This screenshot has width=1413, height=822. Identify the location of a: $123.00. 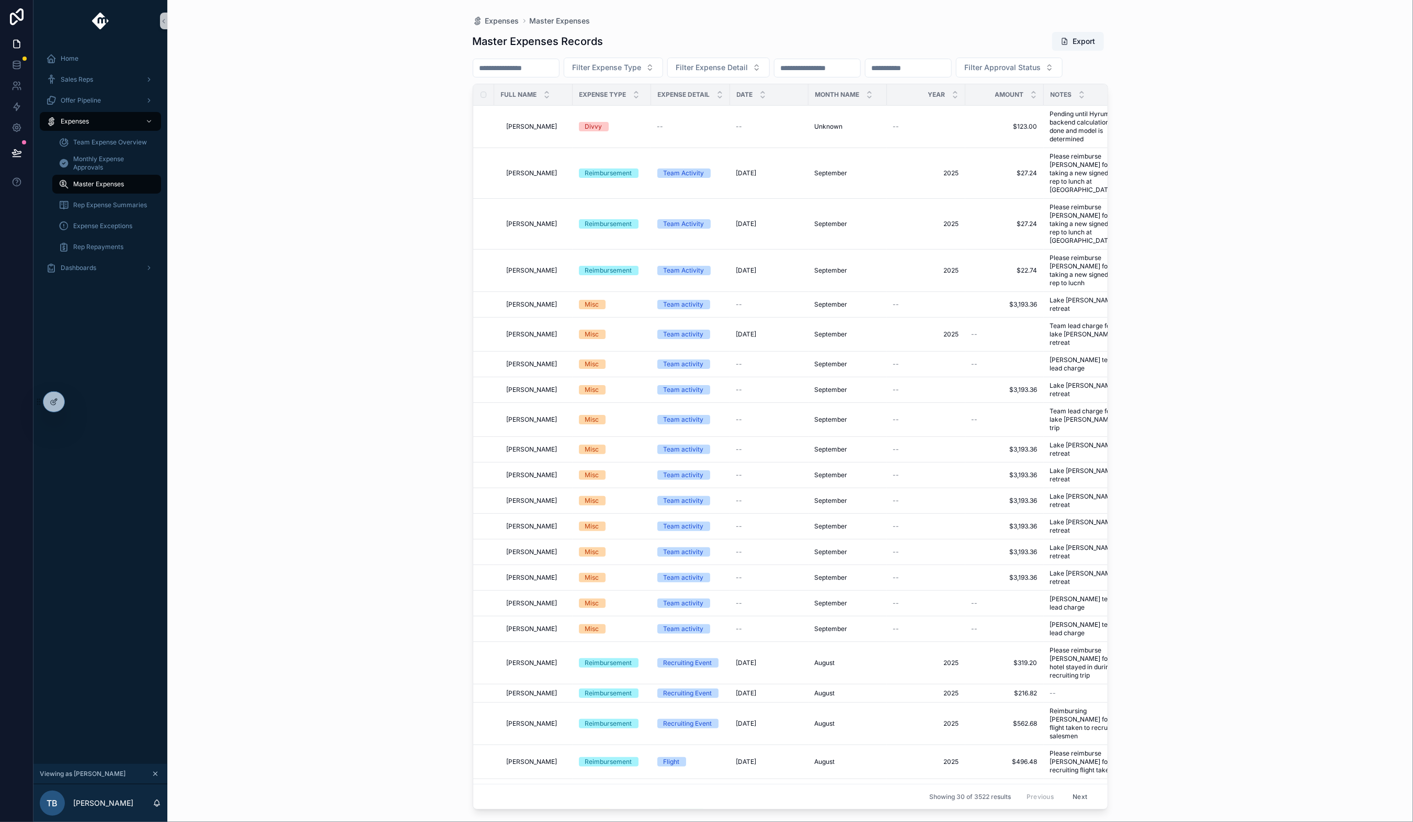
(1005, 127).